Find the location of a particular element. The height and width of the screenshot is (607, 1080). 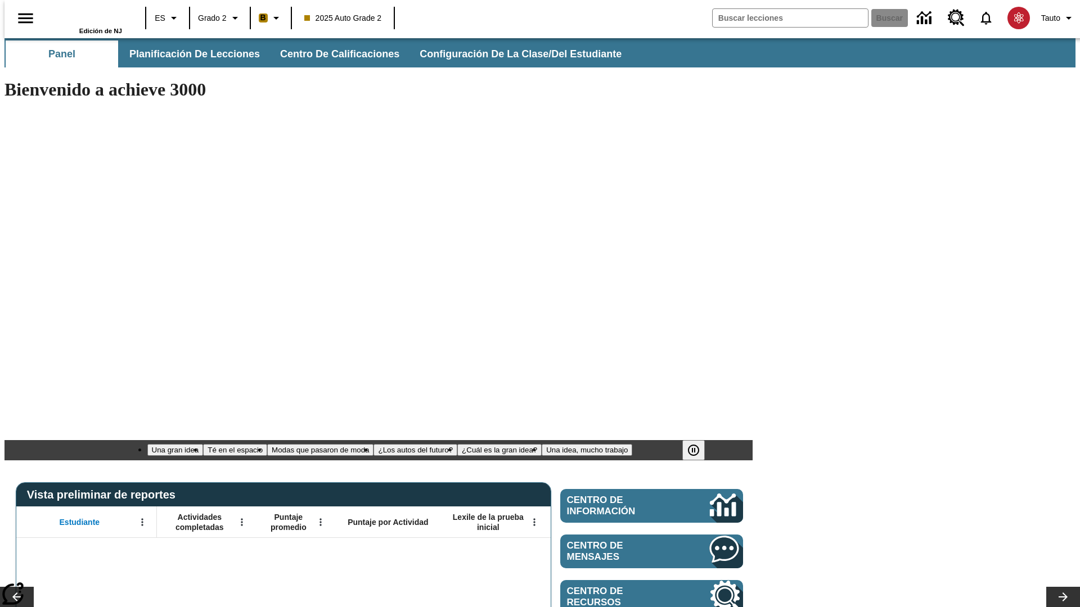

span: Puntaje por Actividad is located at coordinates (387, 522).